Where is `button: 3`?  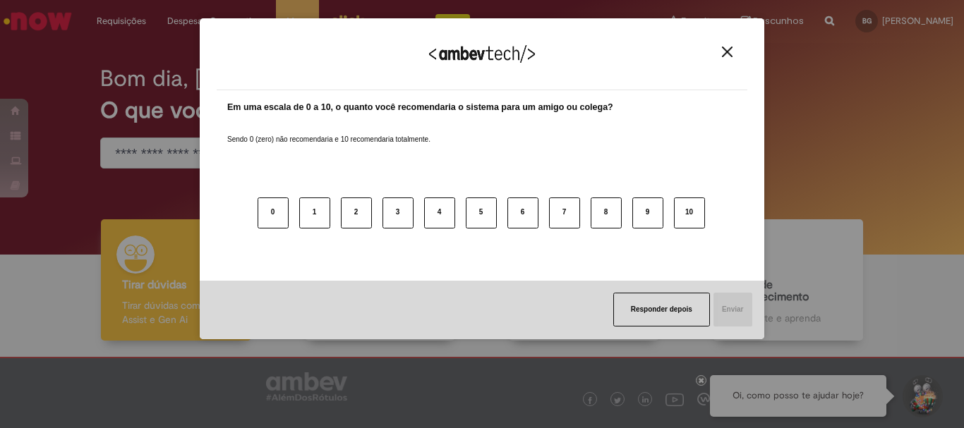
button: 3 is located at coordinates (398, 213).